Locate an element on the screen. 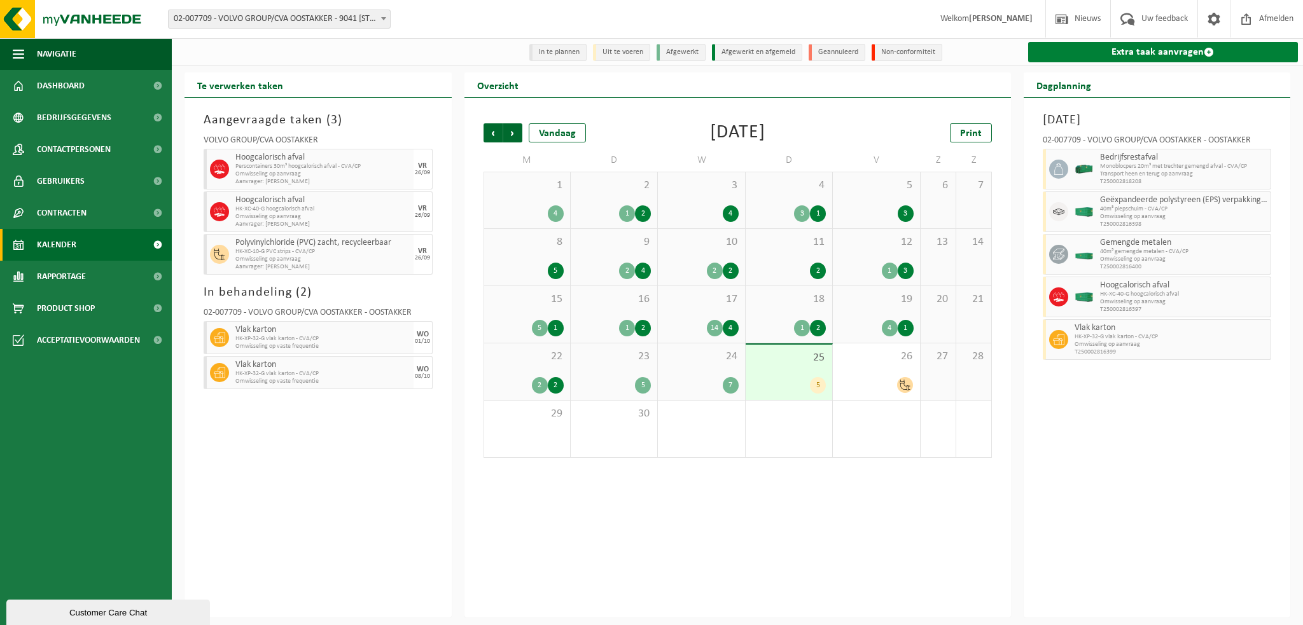  span: Navigatie is located at coordinates (57, 54).